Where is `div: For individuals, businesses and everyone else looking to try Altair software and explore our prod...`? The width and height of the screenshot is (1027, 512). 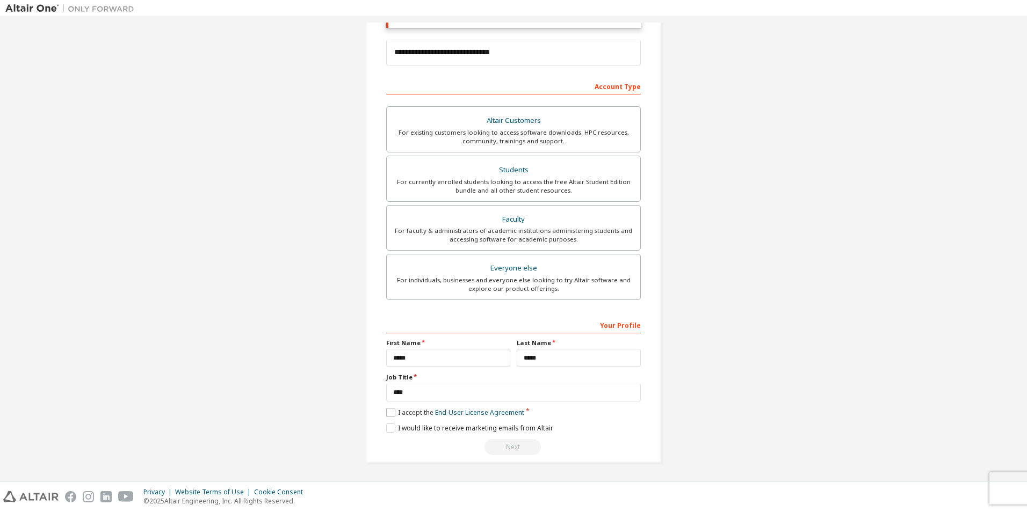
div: For individuals, businesses and everyone else looking to try Altair software and explore our prod... is located at coordinates (513, 285).